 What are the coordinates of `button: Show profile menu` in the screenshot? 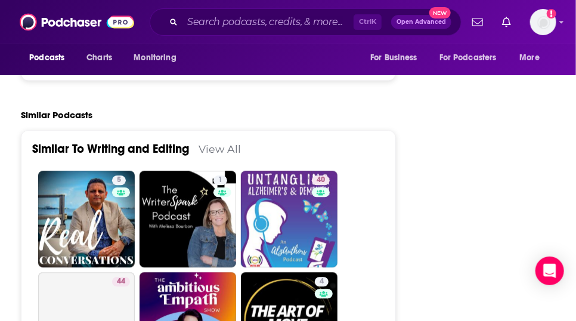 It's located at (543, 22).